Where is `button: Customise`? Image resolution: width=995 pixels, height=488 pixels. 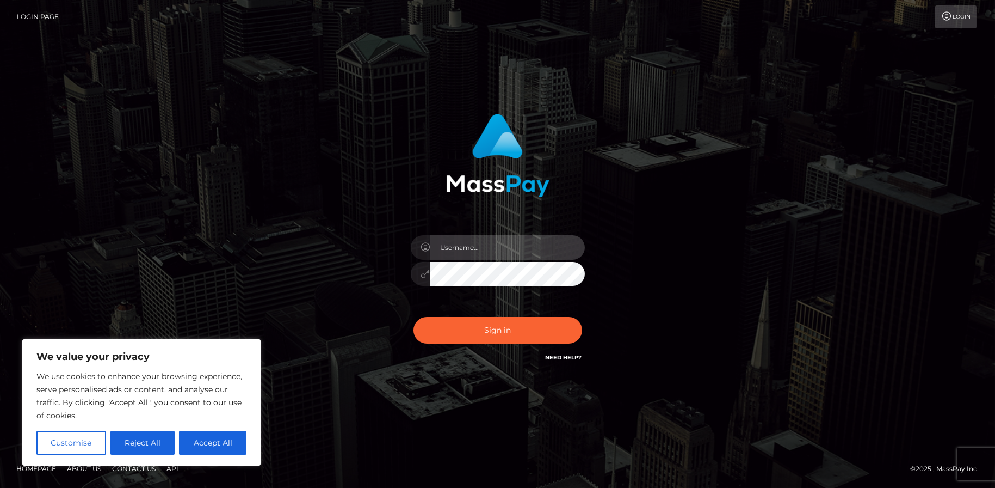 button: Customise is located at coordinates (71, 442).